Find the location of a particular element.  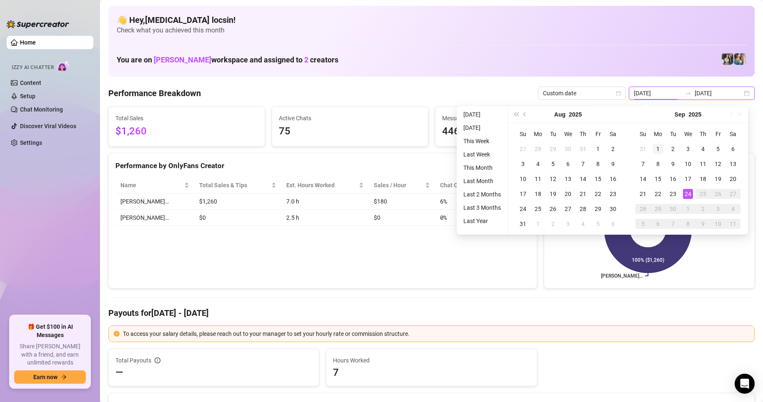

div: 18 is located at coordinates (538, 194).